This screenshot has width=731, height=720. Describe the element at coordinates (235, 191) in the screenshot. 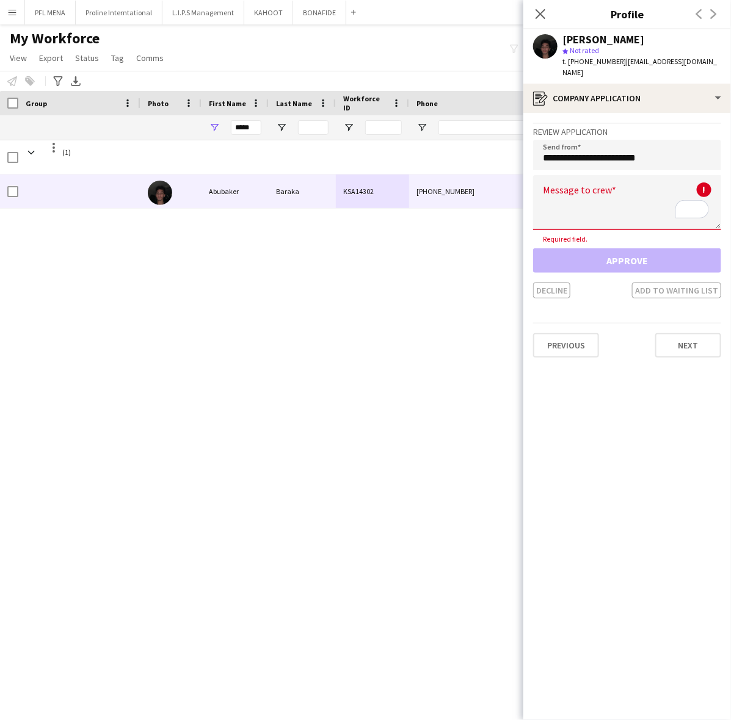

I see `div: Abubaker` at that location.